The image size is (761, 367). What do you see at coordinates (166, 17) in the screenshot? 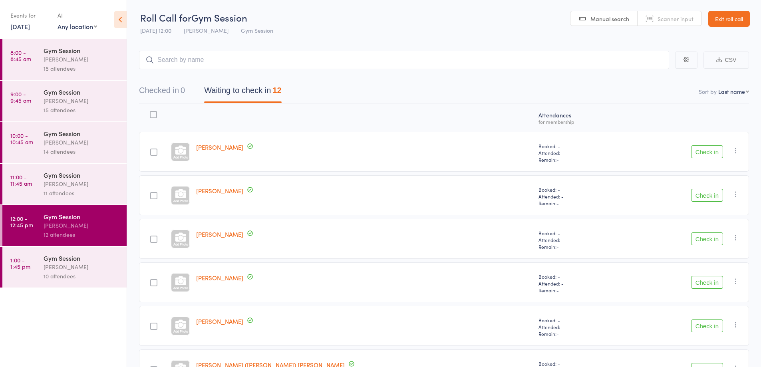
I see `span: Roll Call for` at bounding box center [166, 17].